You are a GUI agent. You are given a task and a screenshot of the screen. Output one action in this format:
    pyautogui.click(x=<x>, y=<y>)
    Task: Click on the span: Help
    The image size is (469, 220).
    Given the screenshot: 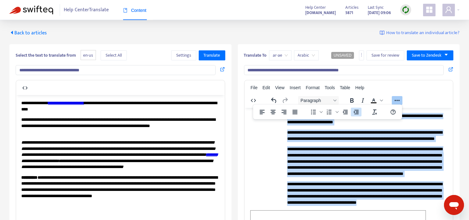 What is the action you would take?
    pyautogui.click(x=360, y=88)
    